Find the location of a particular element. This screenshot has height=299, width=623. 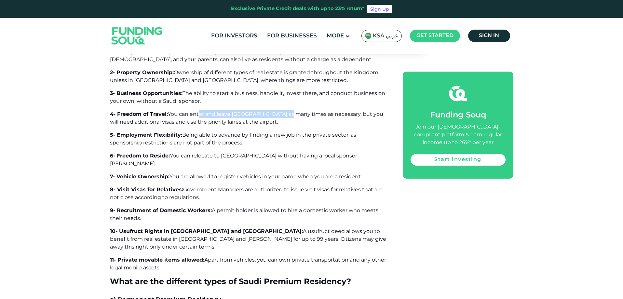

a: Start investing is located at coordinates (458, 160).